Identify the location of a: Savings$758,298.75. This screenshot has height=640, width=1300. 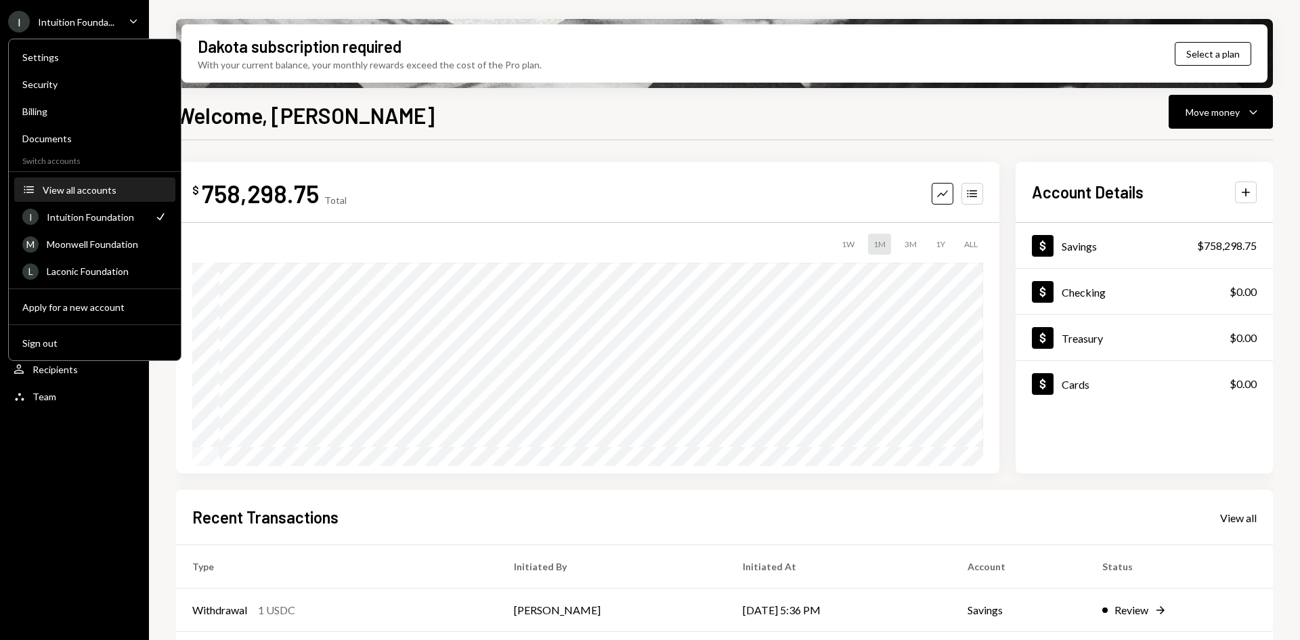
(1145, 245).